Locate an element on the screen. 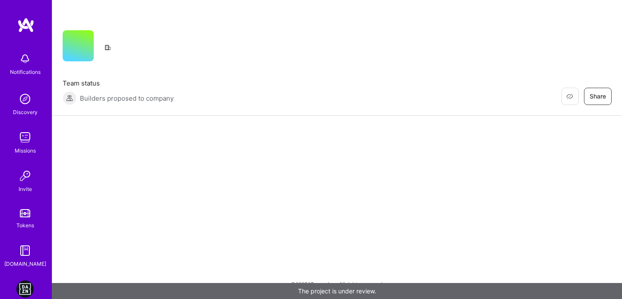 The width and height of the screenshot is (622, 299). div: The project is under review. is located at coordinates (337, 291).